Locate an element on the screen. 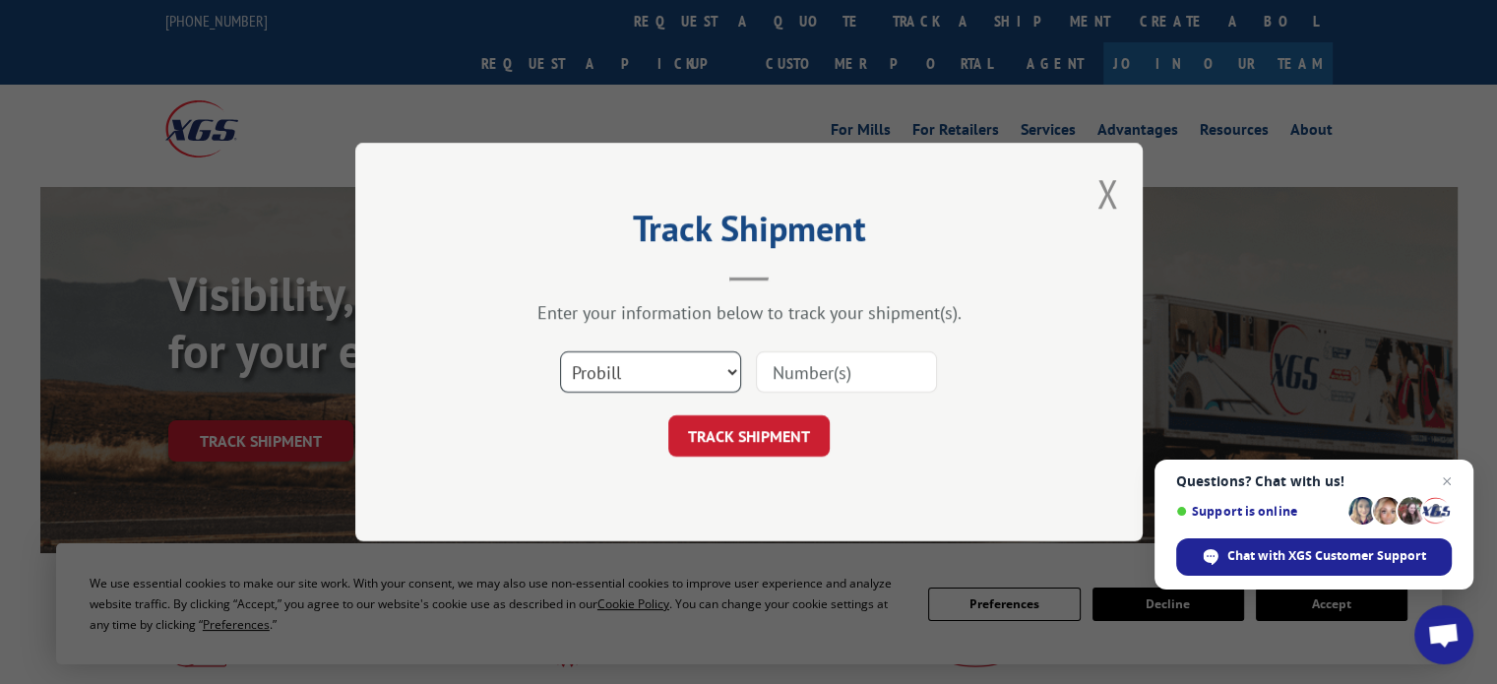 The image size is (1497, 684). div: Chat with XGS Customer Support is located at coordinates (1314, 557).